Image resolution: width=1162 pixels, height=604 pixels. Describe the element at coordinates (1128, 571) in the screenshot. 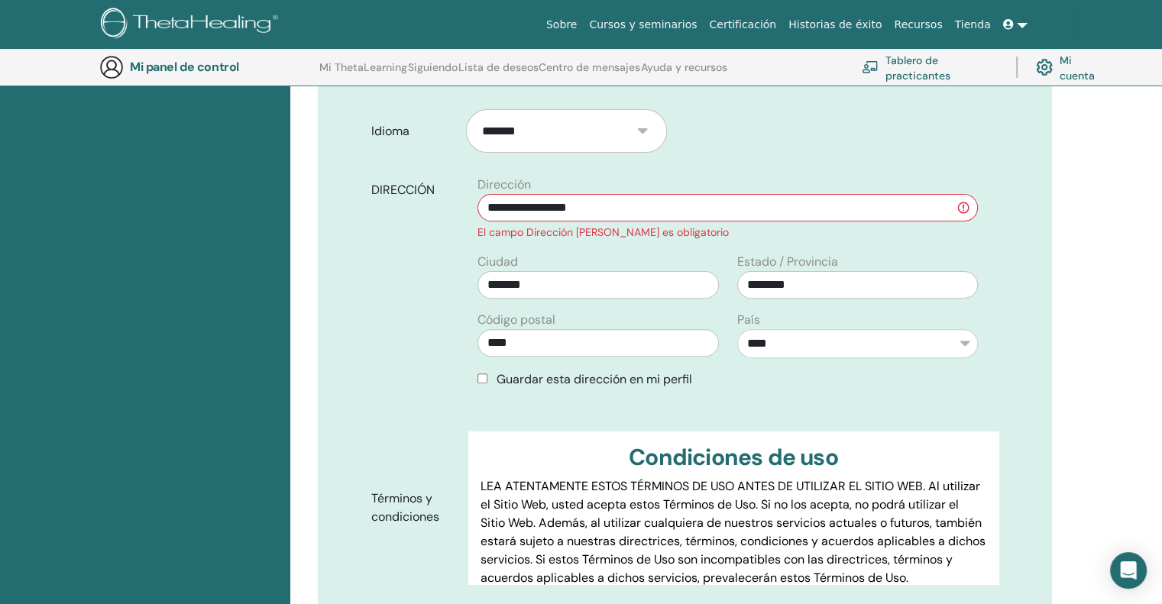

I see `div: Abrir Intercom Messenger` at that location.